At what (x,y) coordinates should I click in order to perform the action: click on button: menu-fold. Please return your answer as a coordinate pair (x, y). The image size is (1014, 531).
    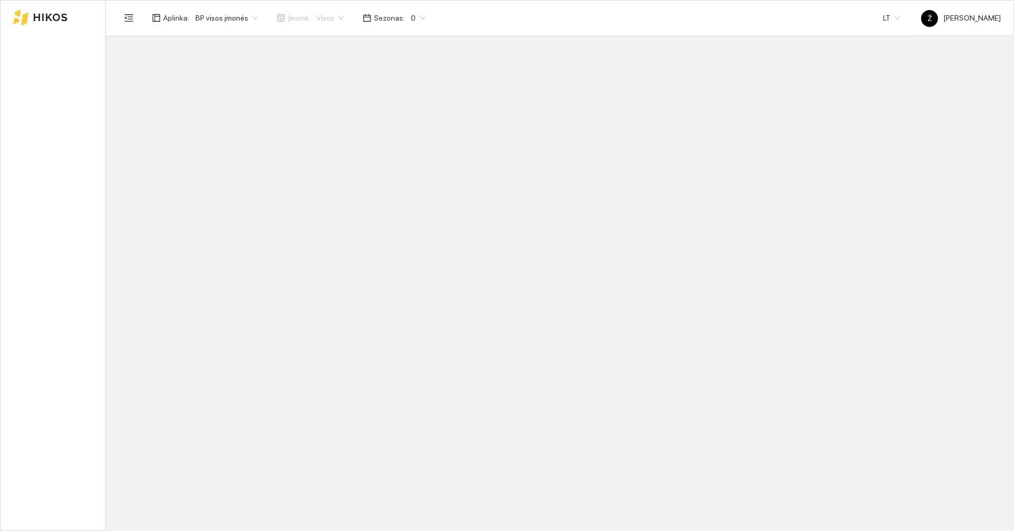
    Looking at the image, I should click on (129, 18).